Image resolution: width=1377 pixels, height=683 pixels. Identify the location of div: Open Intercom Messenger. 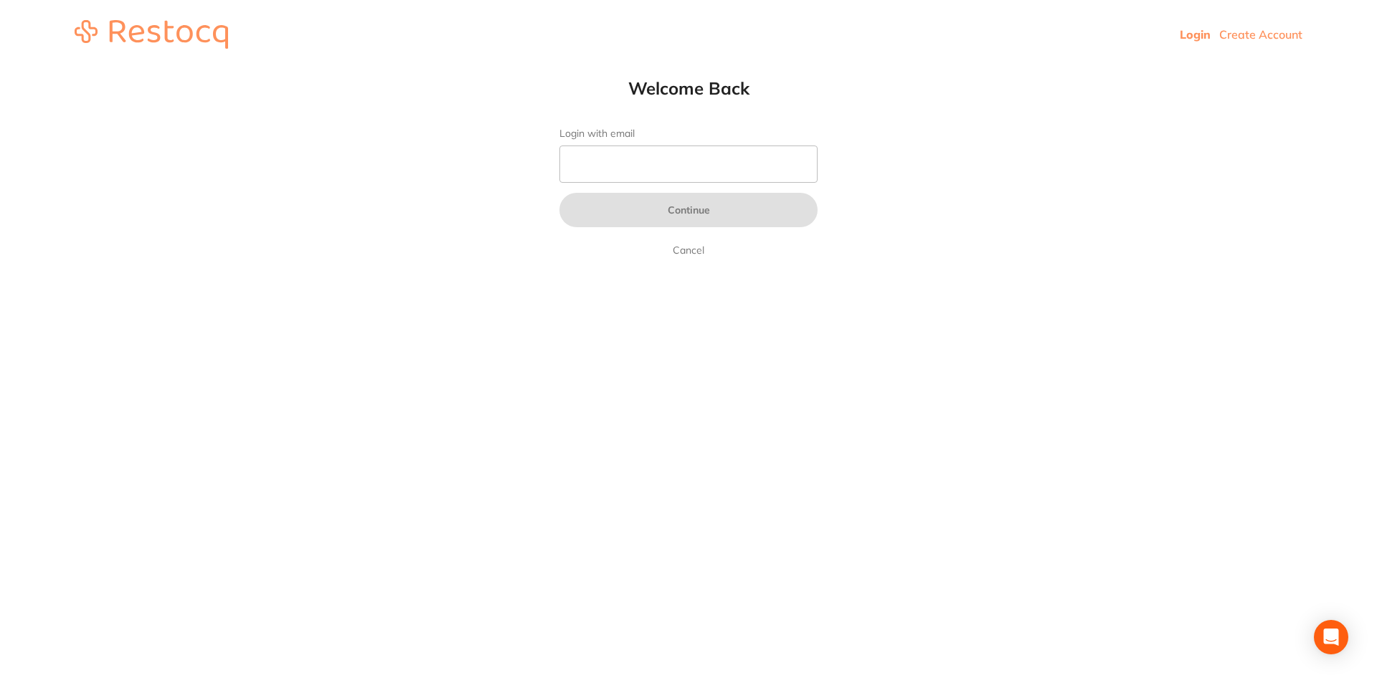
(1331, 637).